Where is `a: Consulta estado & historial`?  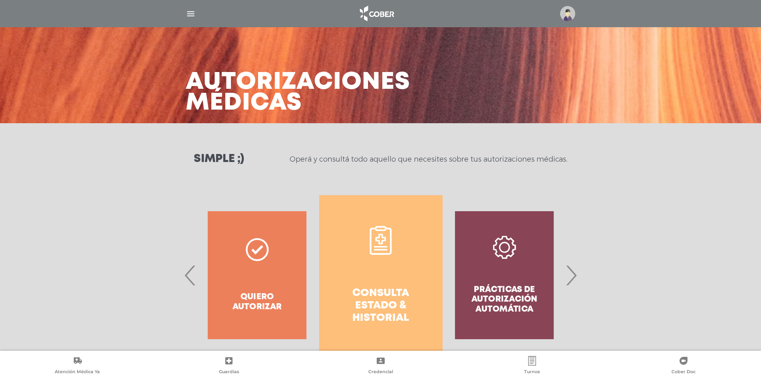 a: Consulta estado & historial is located at coordinates (381, 275).